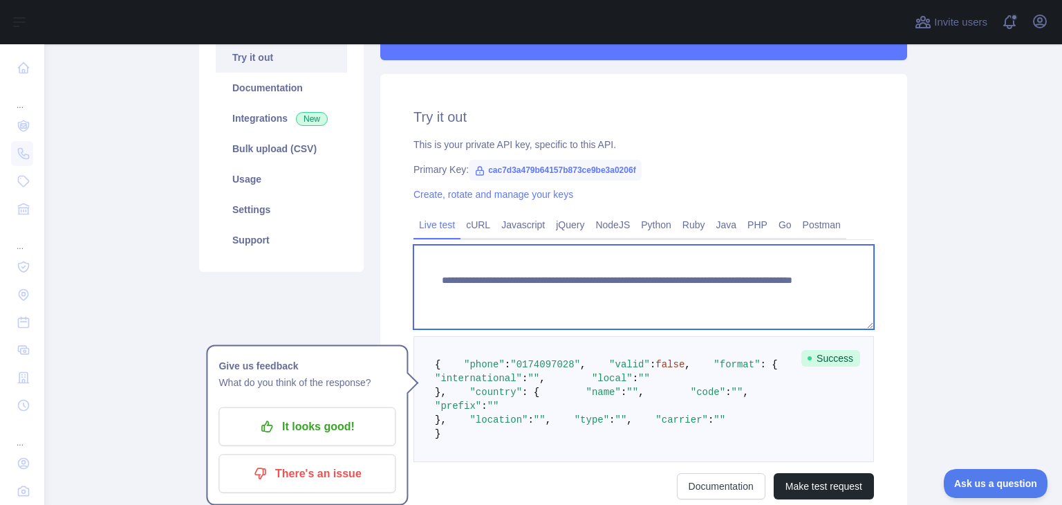 The image size is (1062, 505). Describe the element at coordinates (603, 392) in the screenshot. I see `span: "name"` at that location.